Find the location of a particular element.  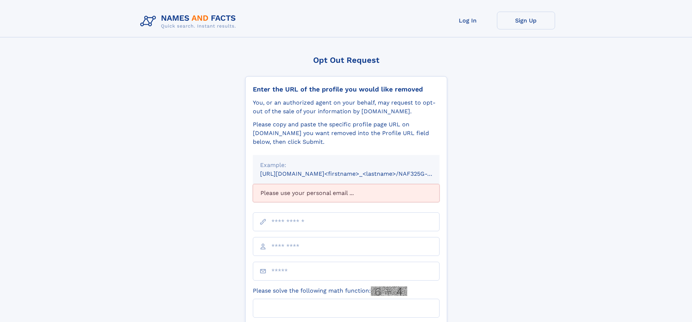

div: Enter the URL of the profile you would like removed is located at coordinates (346, 89).